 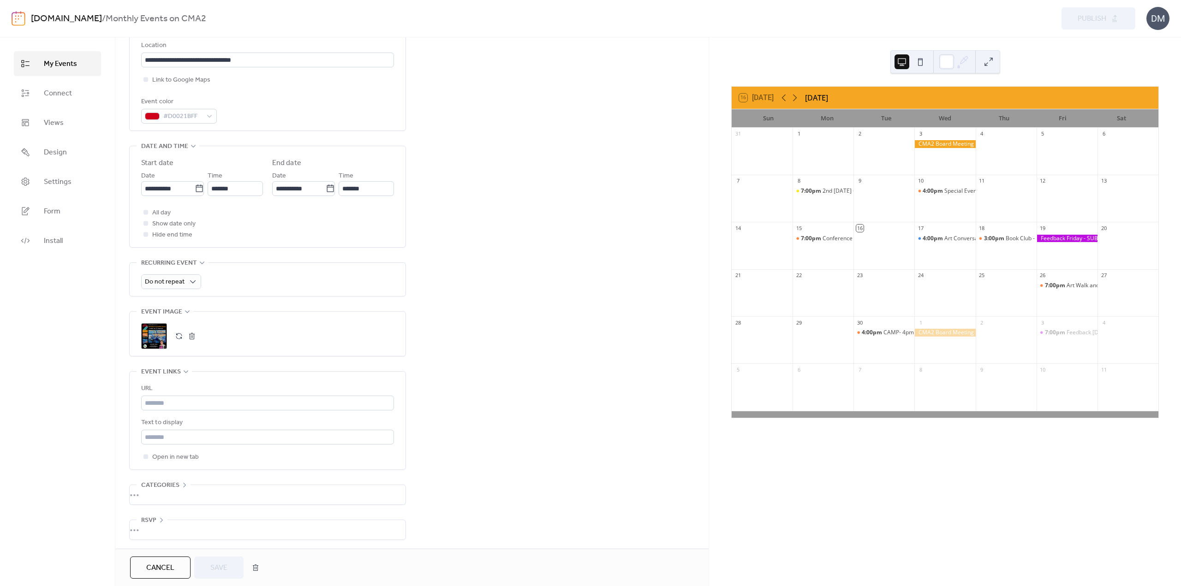 What do you see at coordinates (172, 235) in the screenshot?
I see `span: Hide end time` at bounding box center [172, 235].